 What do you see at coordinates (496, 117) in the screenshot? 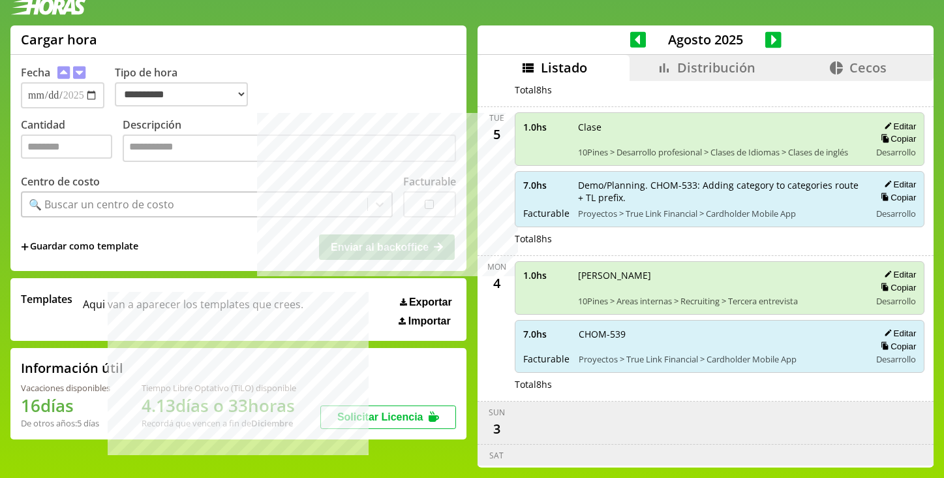
I see `div: Tue` at bounding box center [496, 117].